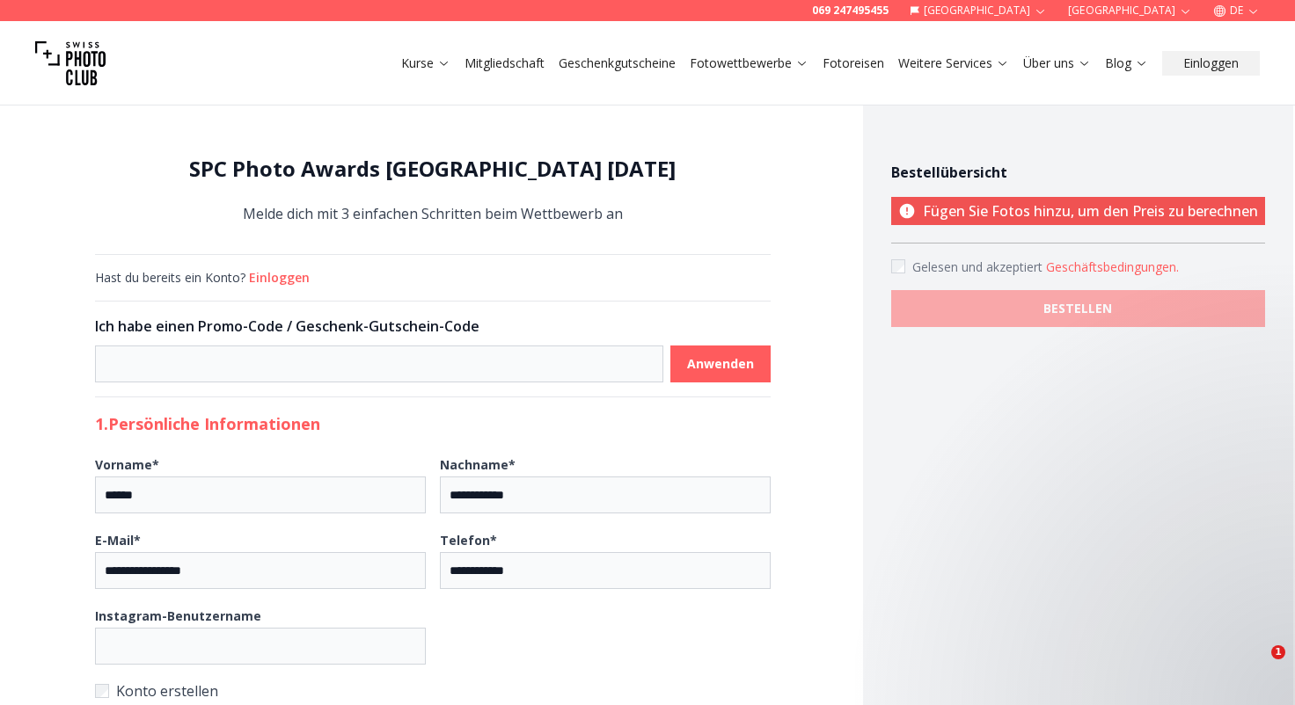 This screenshot has width=1295, height=705. Describe the element at coordinates (433, 424) in the screenshot. I see `h2: 1. Persönliche Informationen` at that location.